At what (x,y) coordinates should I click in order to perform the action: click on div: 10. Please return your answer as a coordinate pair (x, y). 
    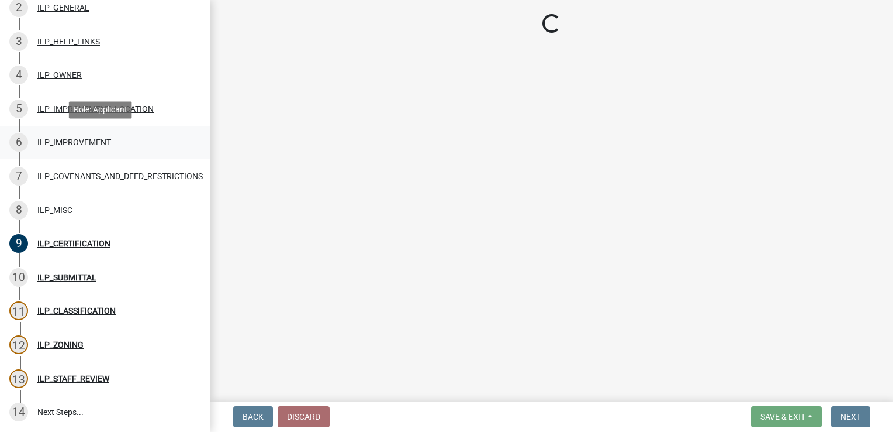
    Looking at the image, I should click on (19, 277).